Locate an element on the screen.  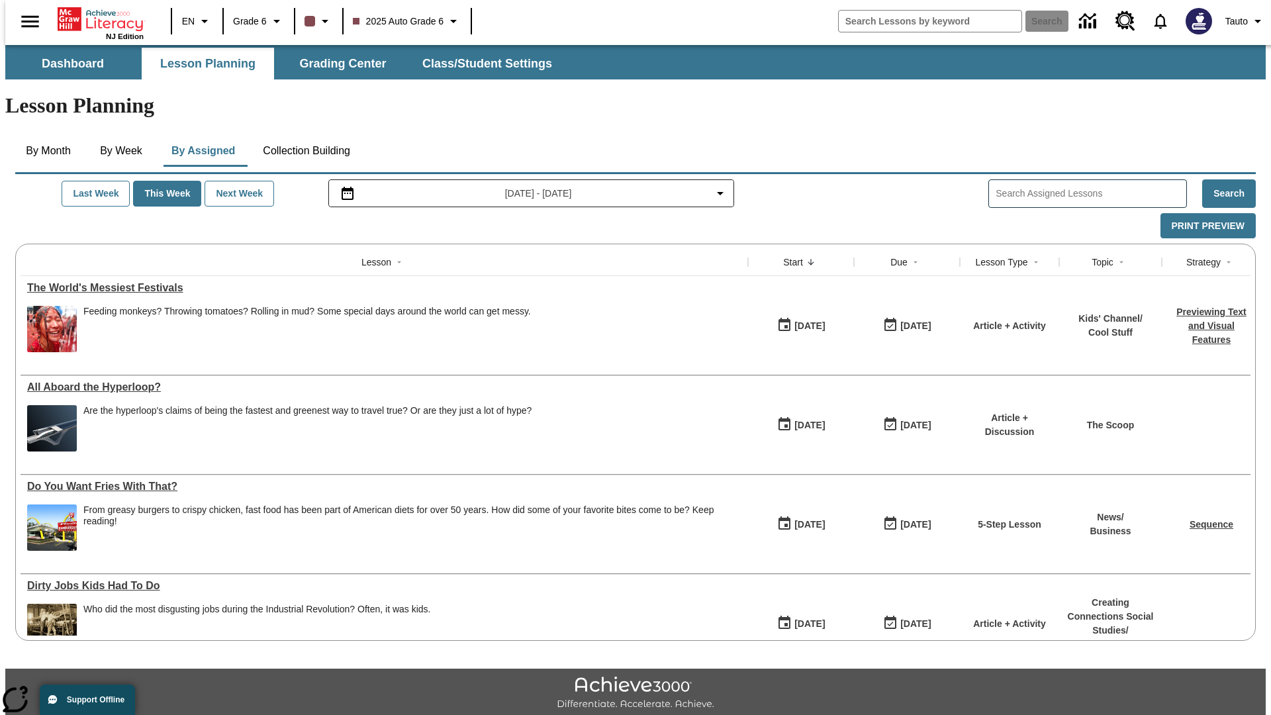
span: Support Offline is located at coordinates (95, 700).